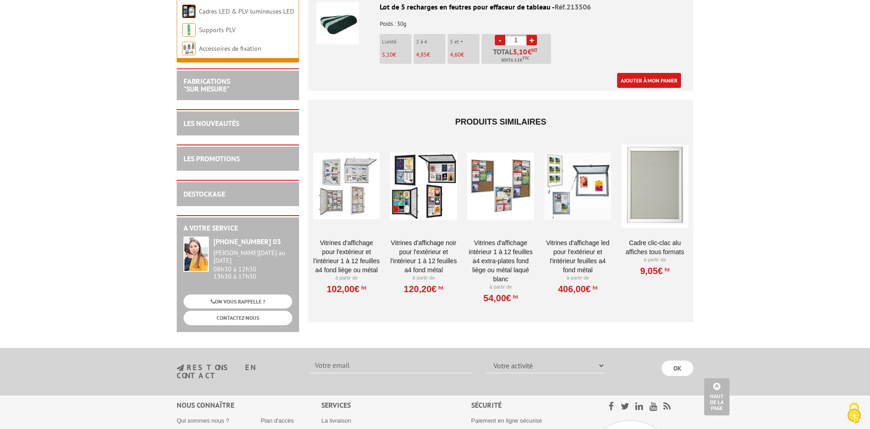 The width and height of the screenshot is (870, 429). Describe the element at coordinates (211, 159) in the screenshot. I see `a: LES PROMOTIONS` at that location.